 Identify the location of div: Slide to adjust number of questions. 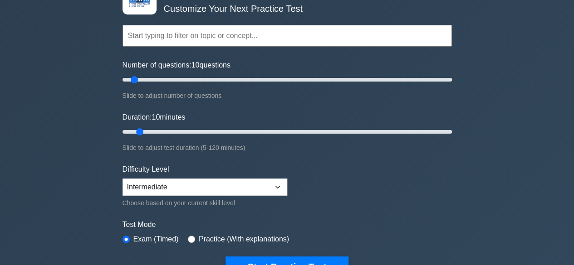
(287, 96).